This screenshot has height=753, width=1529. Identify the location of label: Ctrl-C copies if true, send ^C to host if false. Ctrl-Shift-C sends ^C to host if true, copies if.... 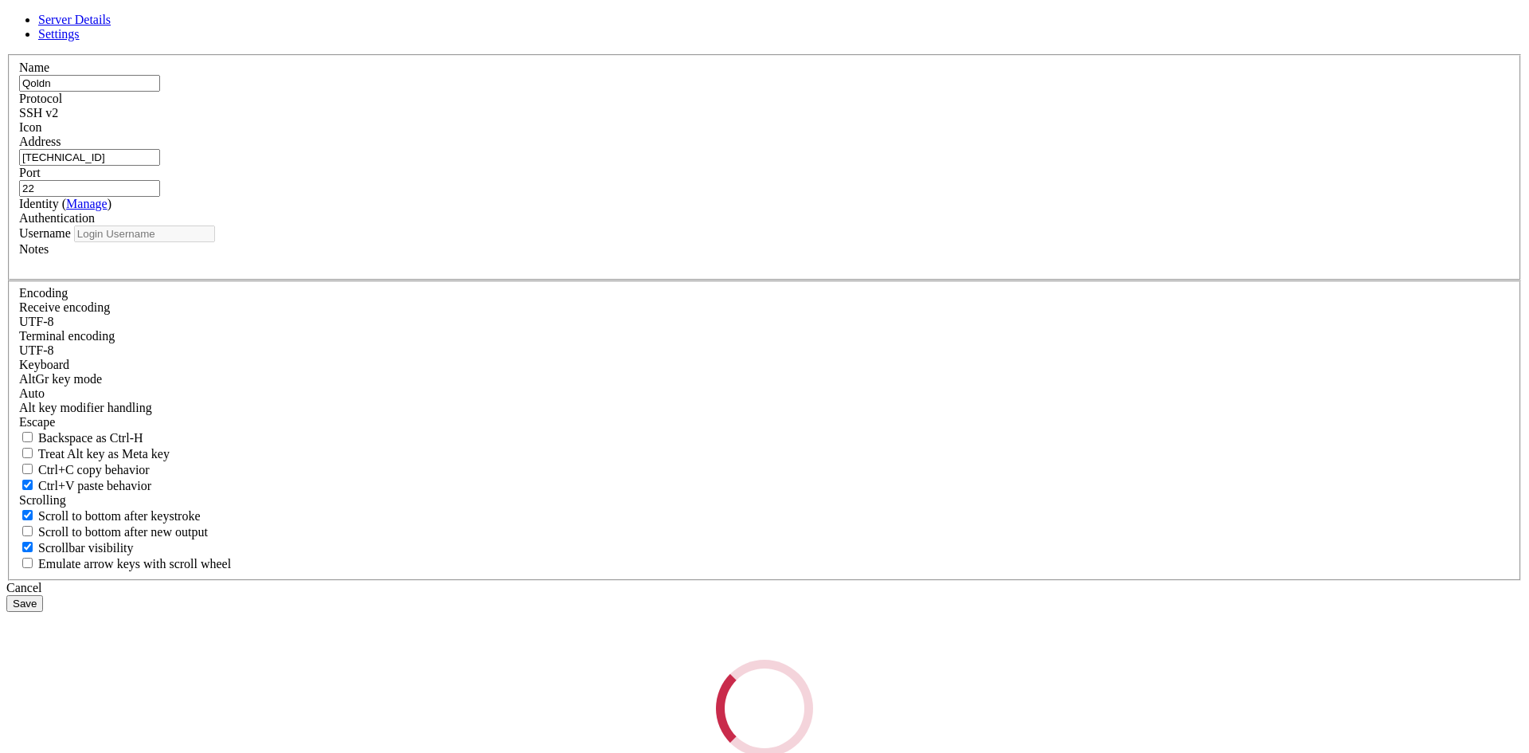
(84, 469).